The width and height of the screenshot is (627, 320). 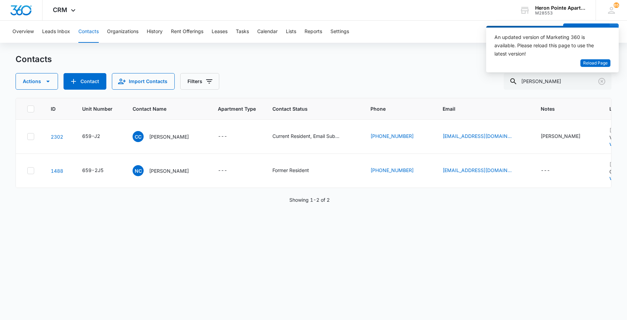 I want to click on span: NC, so click(x=138, y=171).